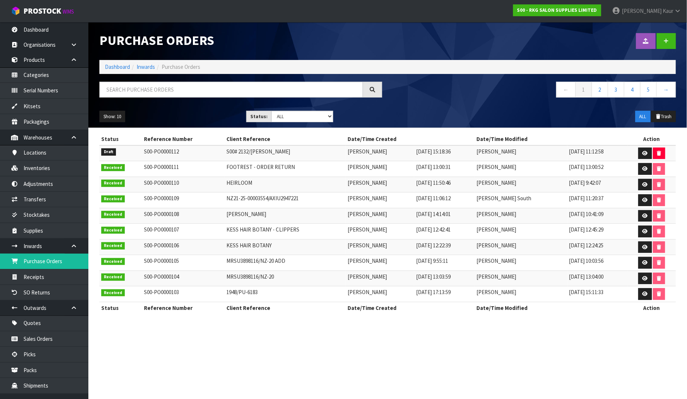 This screenshot has height=399, width=687. Describe the element at coordinates (668, 11) in the screenshot. I see `span: Kaur` at that location.